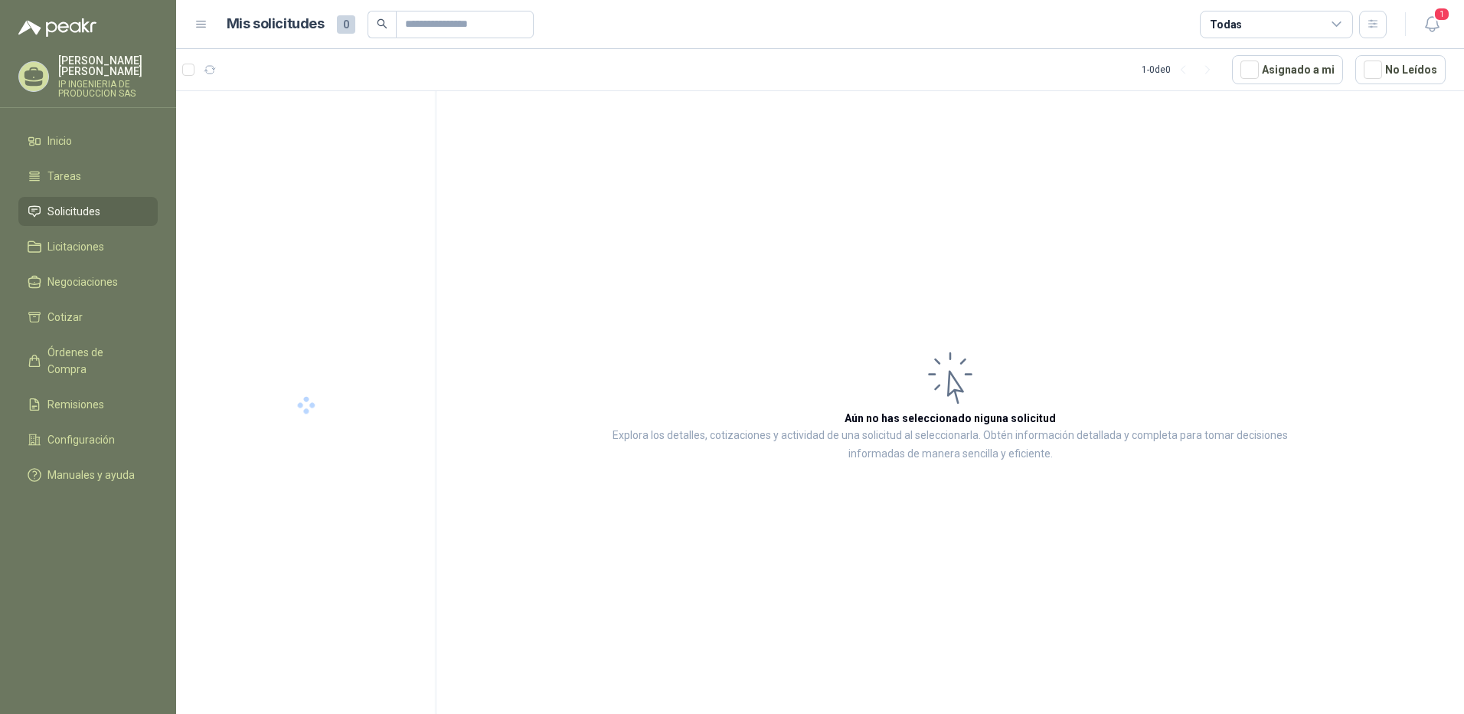  I want to click on span: Inicio, so click(60, 141).